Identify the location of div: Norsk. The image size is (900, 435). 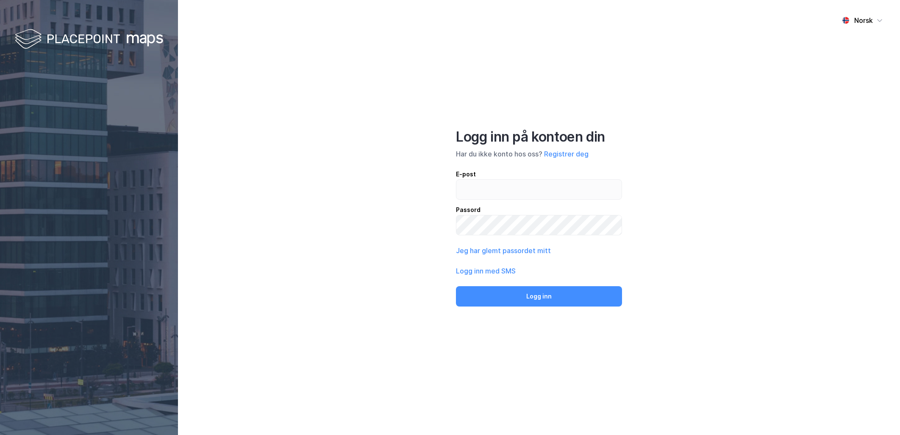
(863, 20).